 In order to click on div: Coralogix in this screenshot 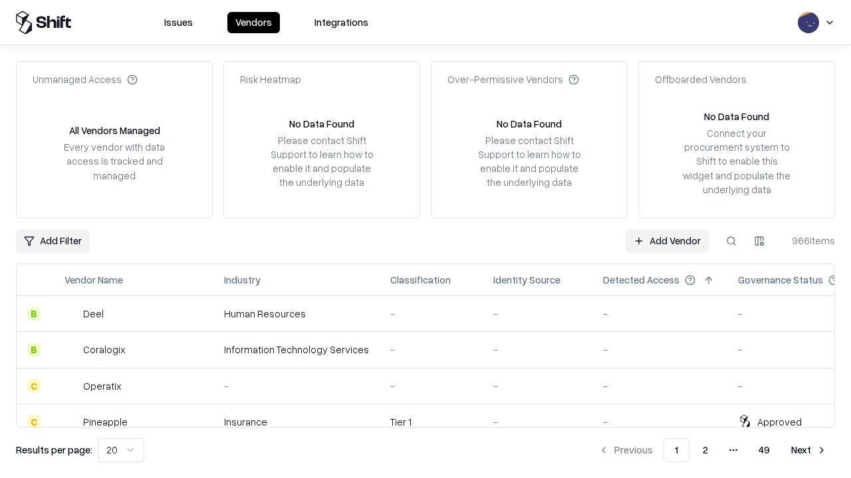, I will do `click(104, 350)`.